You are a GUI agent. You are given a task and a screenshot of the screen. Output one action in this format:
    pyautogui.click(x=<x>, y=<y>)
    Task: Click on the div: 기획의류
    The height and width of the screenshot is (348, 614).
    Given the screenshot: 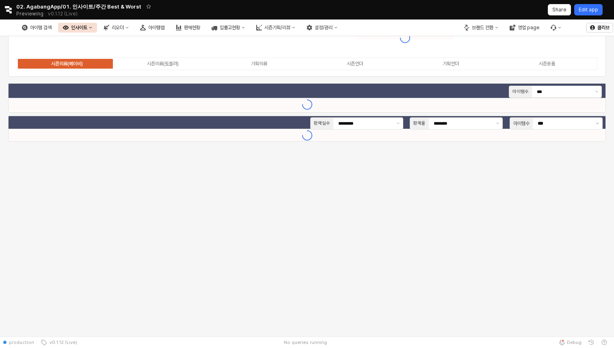 What is the action you would take?
    pyautogui.click(x=259, y=64)
    